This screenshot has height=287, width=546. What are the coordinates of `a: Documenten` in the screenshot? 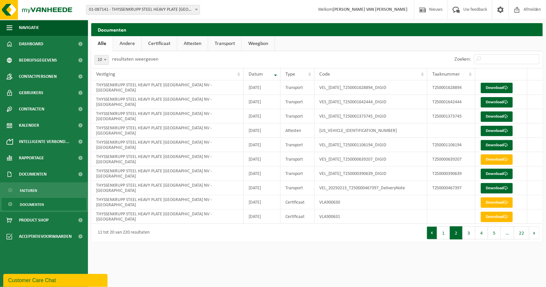 It's located at (44, 204).